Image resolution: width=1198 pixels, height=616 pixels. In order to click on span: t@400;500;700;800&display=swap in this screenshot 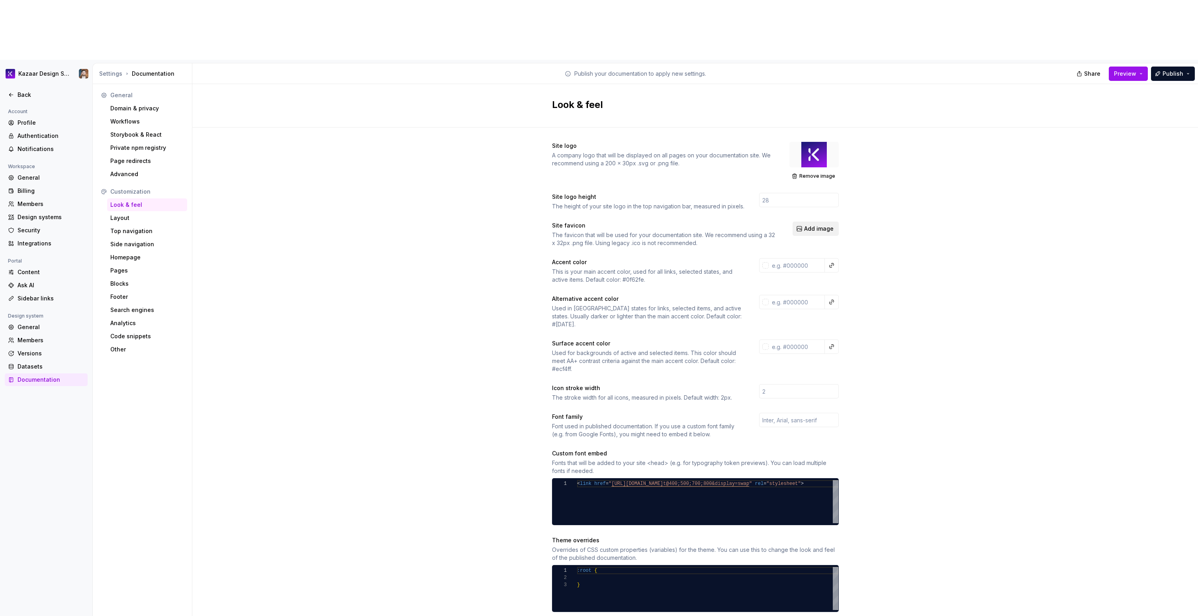, I will do `click(706, 483)`.